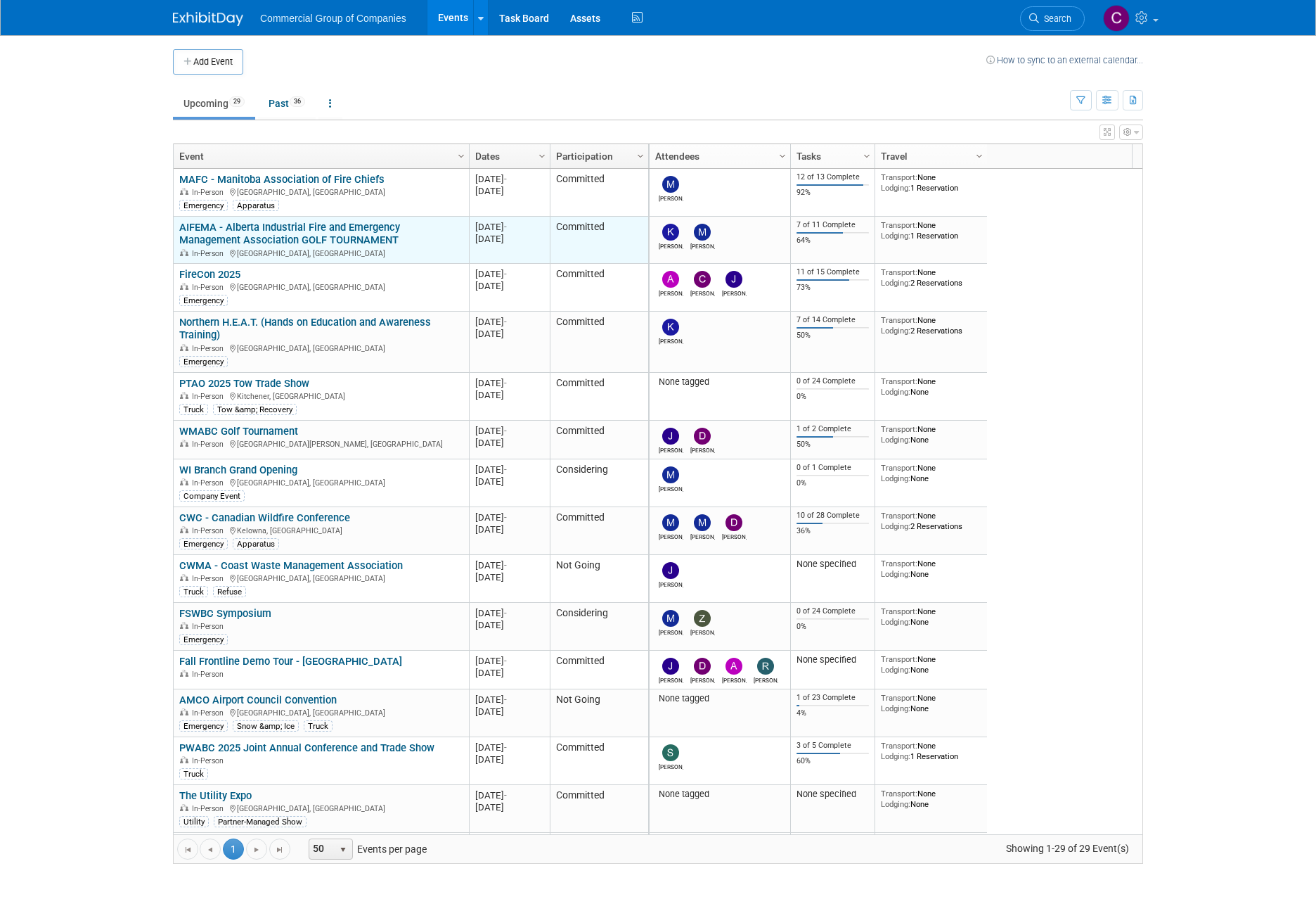  Describe the element at coordinates (703, 631) in the screenshot. I see `div: Zachary Button` at that location.